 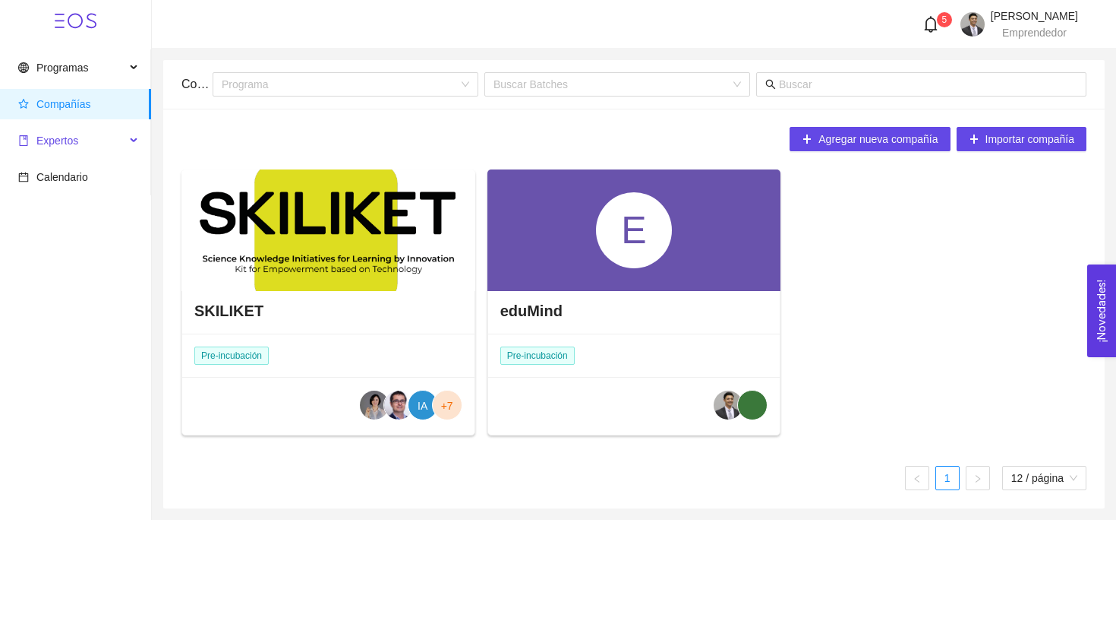 I want to click on span: Expertos, so click(x=57, y=141).